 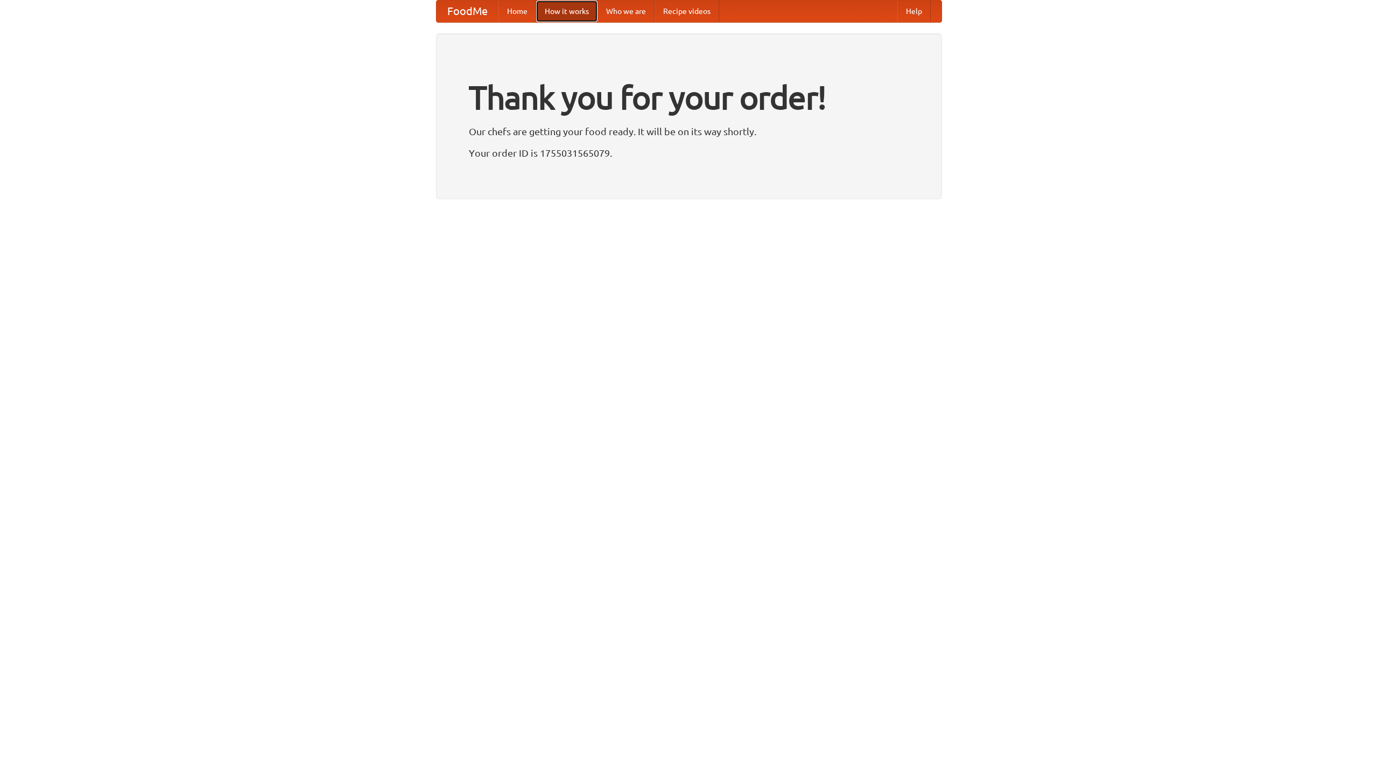 I want to click on p: Our chefs are getting your food ready. It will be on its way shortly., so click(x=689, y=131).